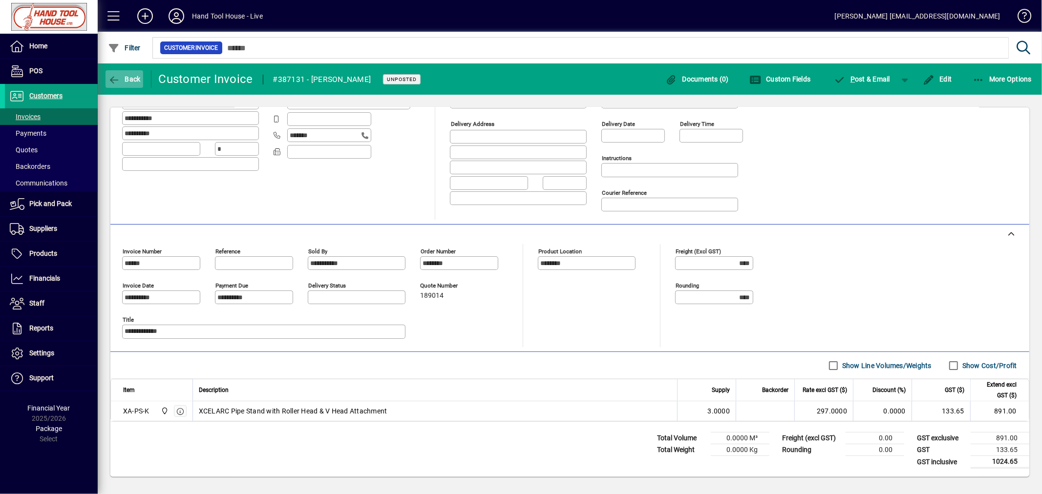  Describe the element at coordinates (46, 96) in the screenshot. I see `span: Customers` at that location.